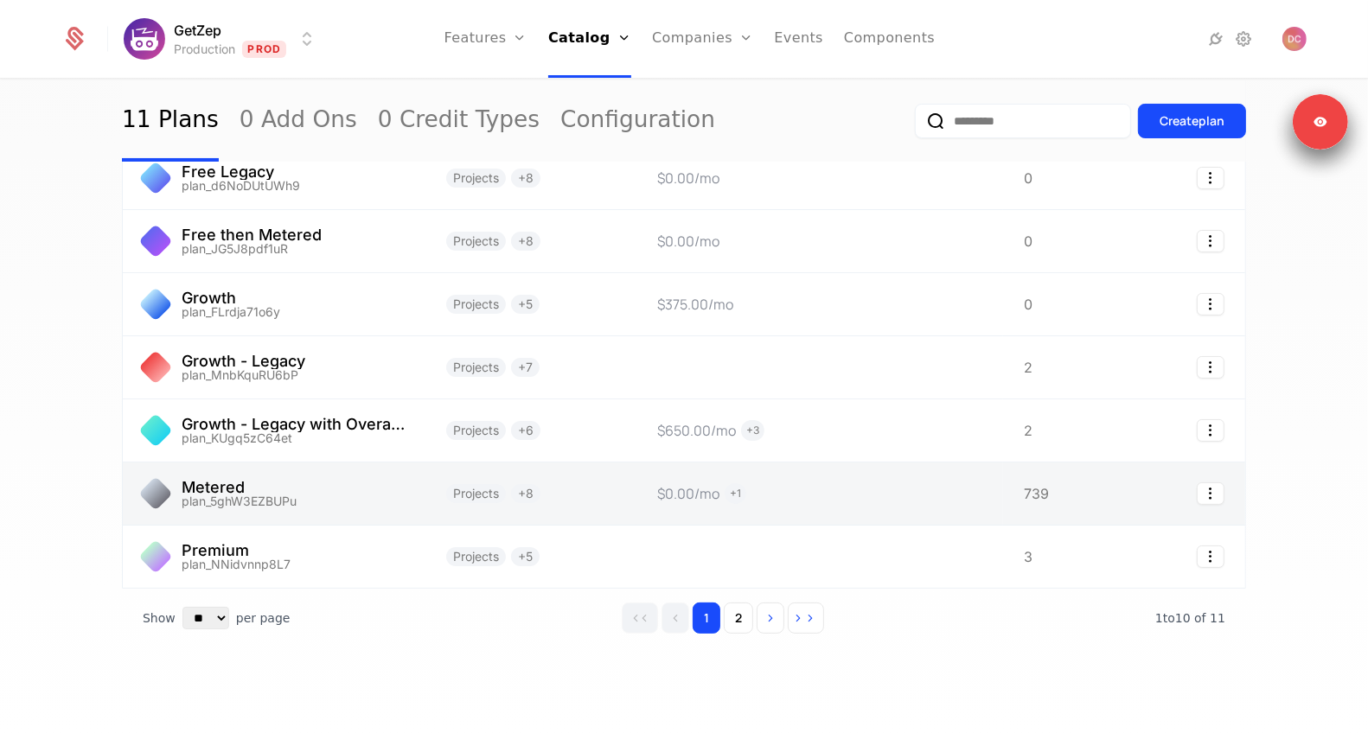  I want to click on a: Settings, so click(1244, 39).